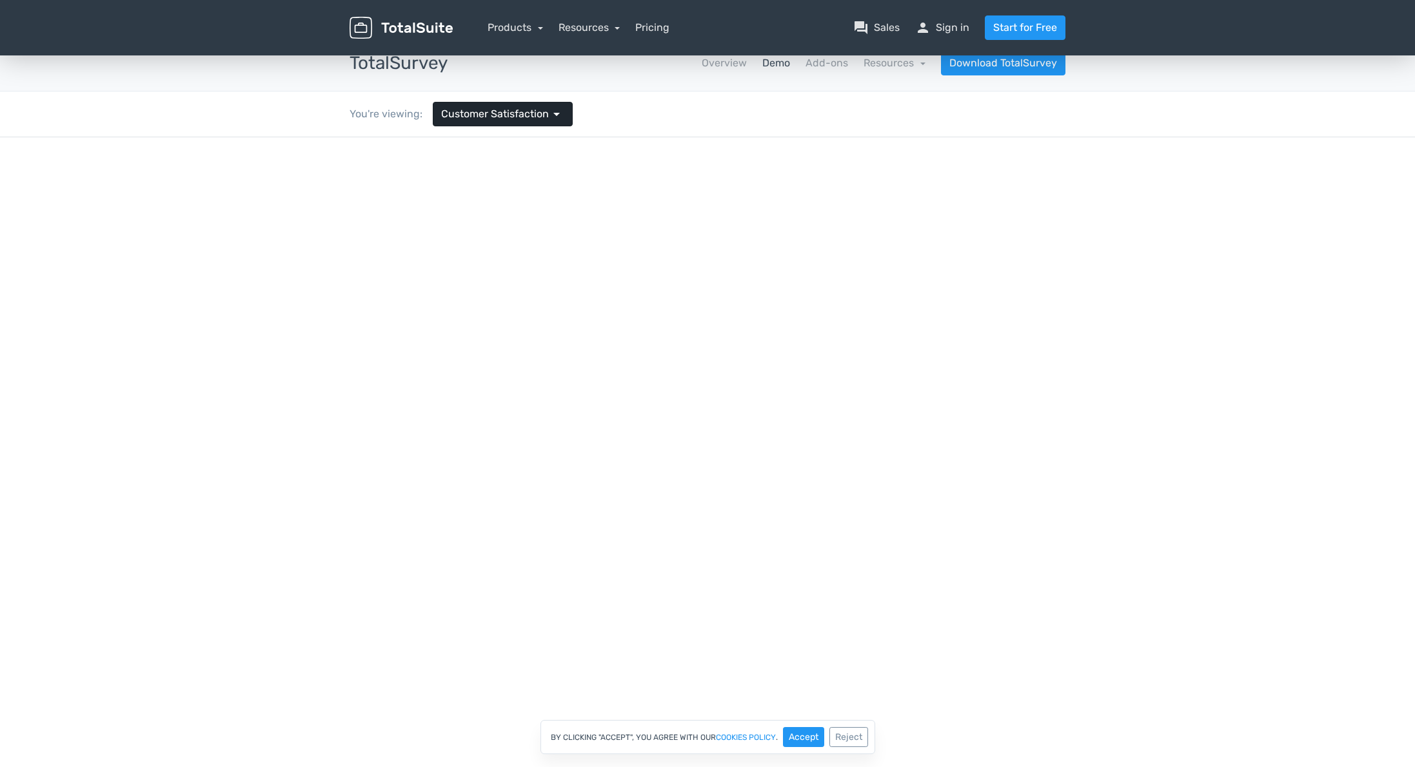 The image size is (1415, 767). Describe the element at coordinates (707, 737) in the screenshot. I see `div: By clicking "Accept", you agree with our .` at that location.